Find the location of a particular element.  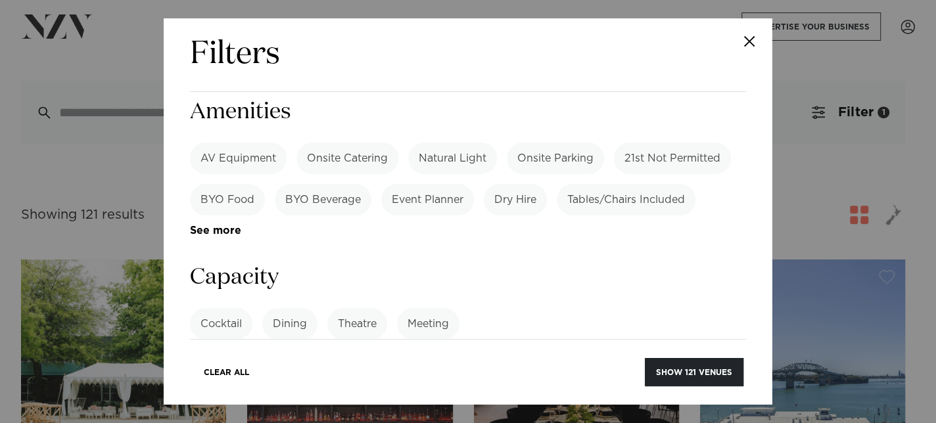

label: BYO Food is located at coordinates (227, 200).